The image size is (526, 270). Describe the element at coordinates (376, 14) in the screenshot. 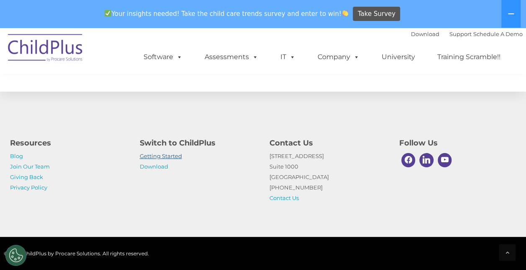

I see `a: Take Survey` at that location.